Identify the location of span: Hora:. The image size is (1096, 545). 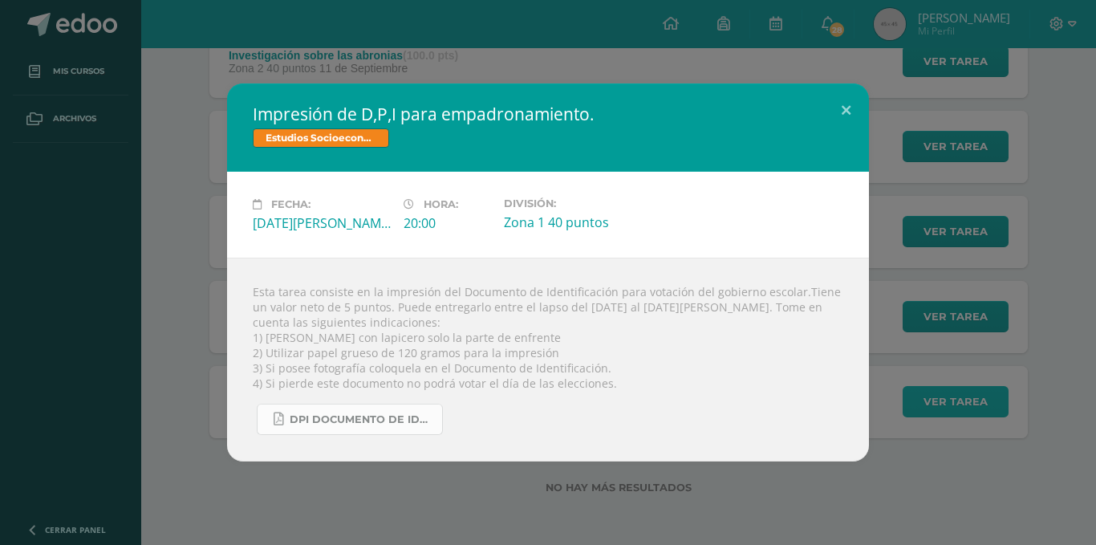
(441, 204).